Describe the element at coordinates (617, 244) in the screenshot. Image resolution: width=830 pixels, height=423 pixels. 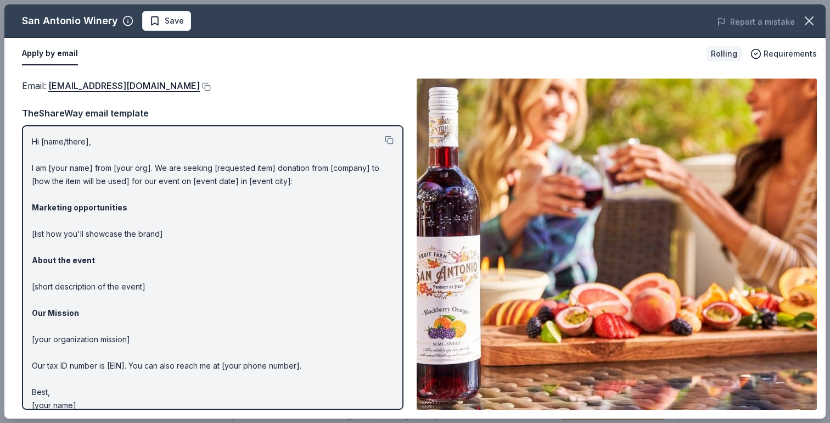
I see `img: Image for San Antonio Winery` at that location.